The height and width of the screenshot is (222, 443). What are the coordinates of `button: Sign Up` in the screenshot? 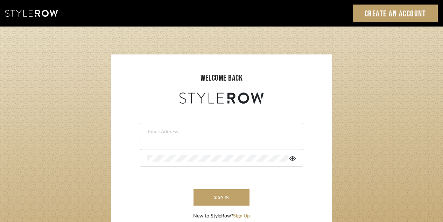 It's located at (241, 216).